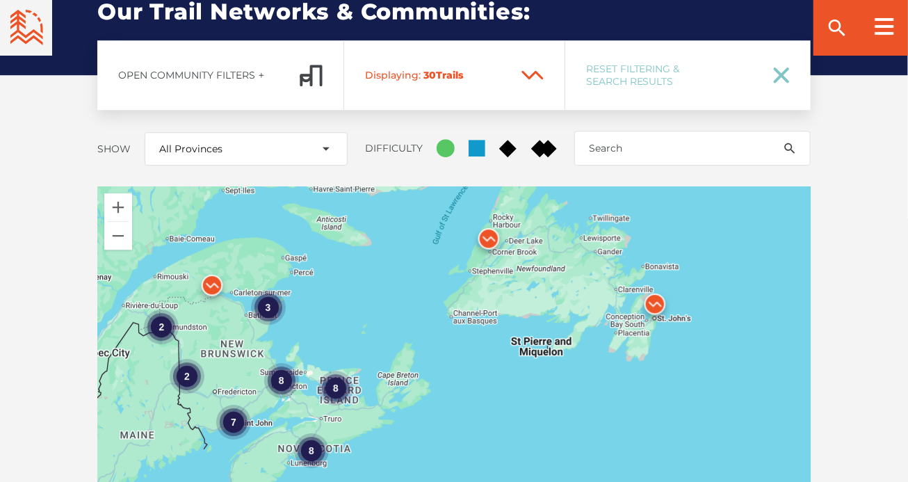 The width and height of the screenshot is (908, 482). What do you see at coordinates (268, 307) in the screenshot?
I see `div: 3` at bounding box center [268, 307].